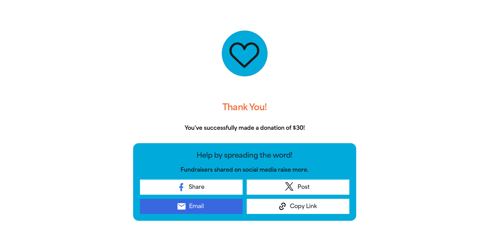 This screenshot has width=489, height=251. What do you see at coordinates (303, 187) in the screenshot?
I see `span: Post` at bounding box center [303, 187].